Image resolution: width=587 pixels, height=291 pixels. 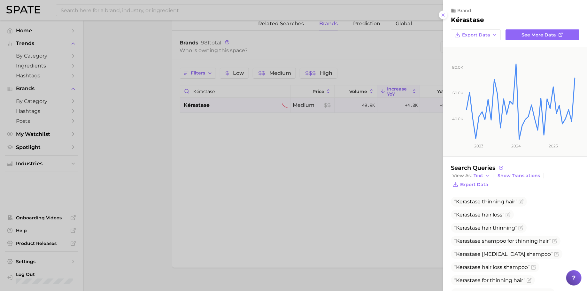 What do you see at coordinates (471, 176) in the screenshot?
I see `button: View AsText` at bounding box center [471, 176].